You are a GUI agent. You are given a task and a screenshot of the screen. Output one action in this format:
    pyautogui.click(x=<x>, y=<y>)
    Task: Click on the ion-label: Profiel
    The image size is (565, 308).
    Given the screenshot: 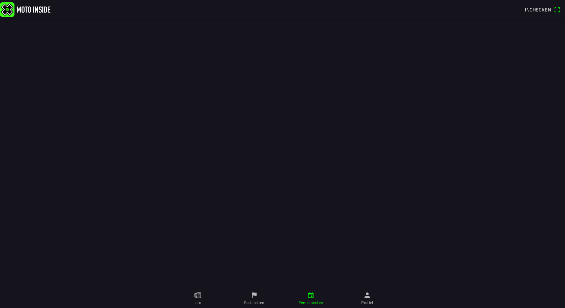 What is the action you would take?
    pyautogui.click(x=367, y=302)
    